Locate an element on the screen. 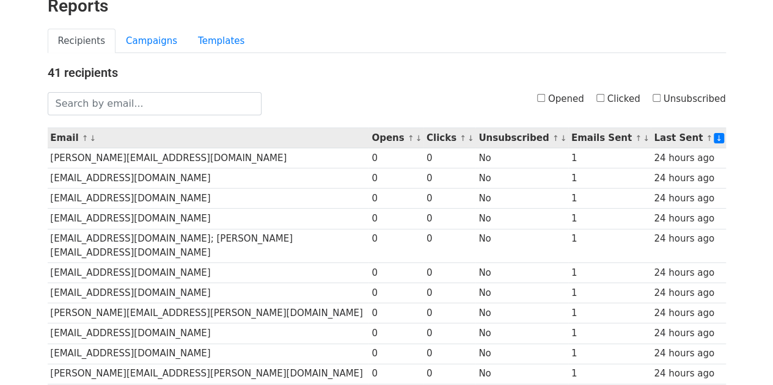 The height and width of the screenshot is (385, 773). label: Opened is located at coordinates (560, 99).